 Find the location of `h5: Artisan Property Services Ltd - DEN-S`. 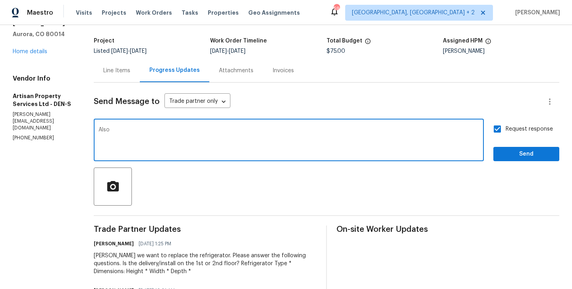

h5: Artisan Property Services Ltd - DEN-S is located at coordinates (44, 100).